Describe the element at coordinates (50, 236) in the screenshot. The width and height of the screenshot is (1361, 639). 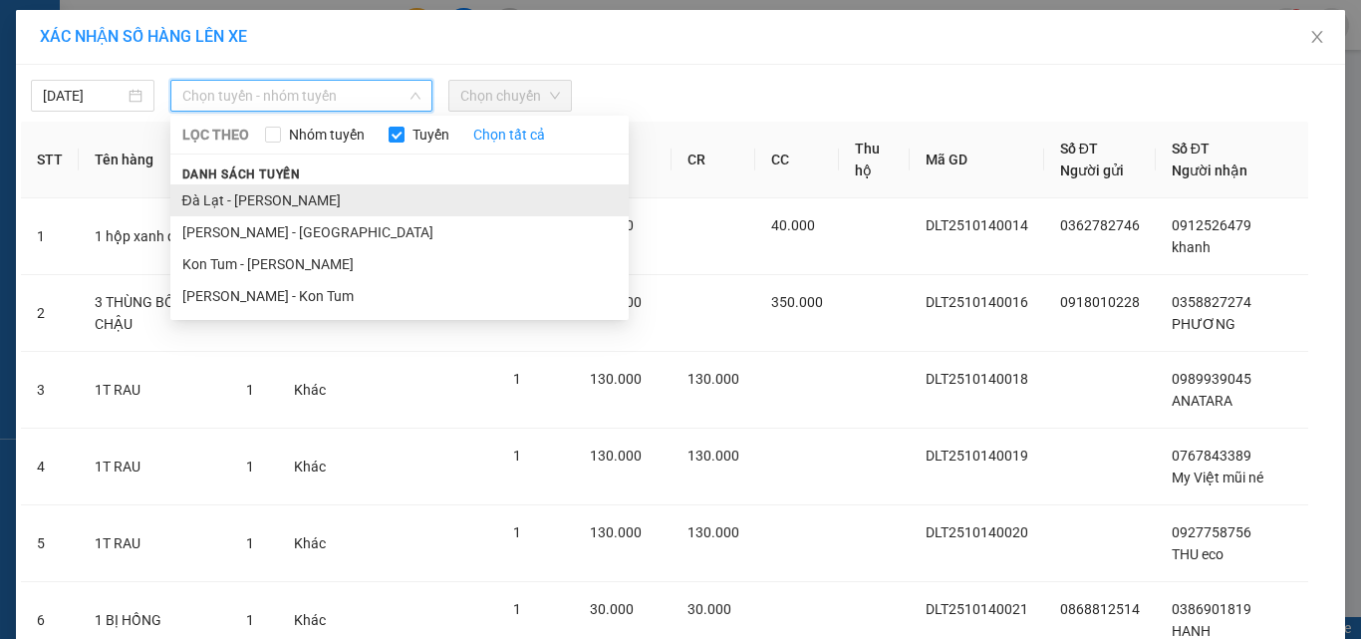
I see `td: 1` at that location.